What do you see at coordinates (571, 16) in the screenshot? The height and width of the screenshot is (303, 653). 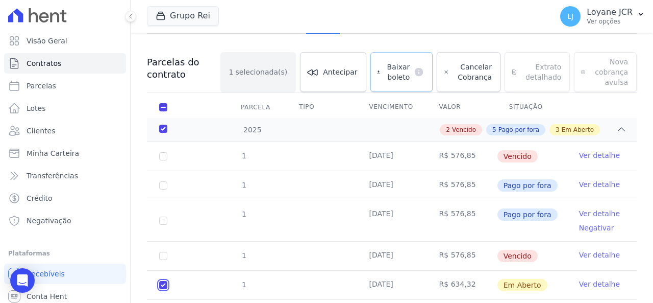 I see `span: LJ` at bounding box center [571, 16].